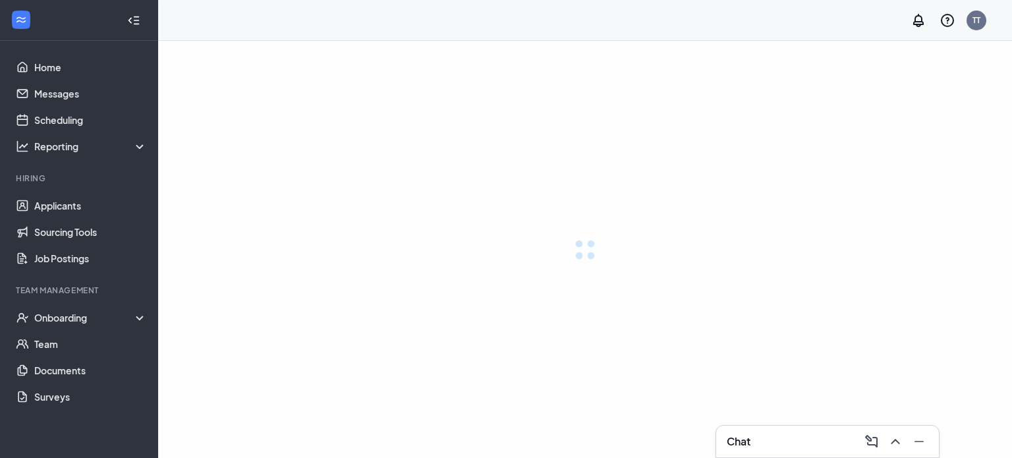  Describe the element at coordinates (91, 146) in the screenshot. I see `div: Reporting` at that location.